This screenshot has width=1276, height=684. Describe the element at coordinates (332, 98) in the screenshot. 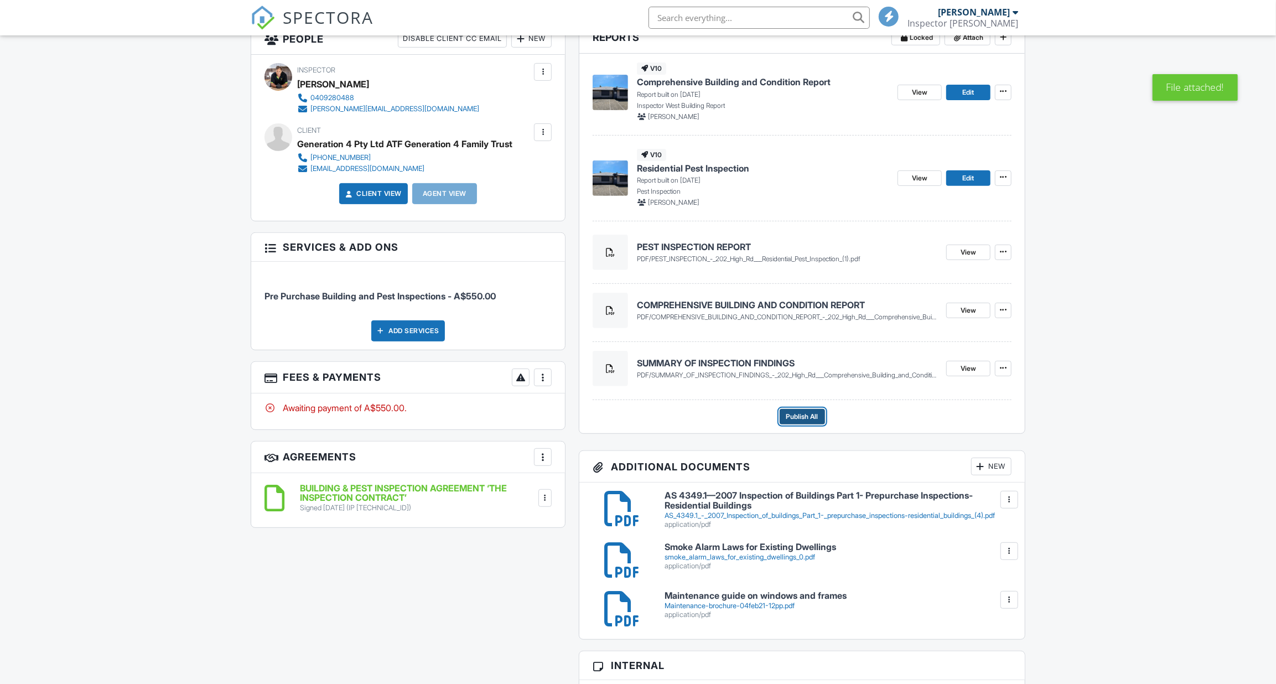

I see `div: 0409280488` at that location.